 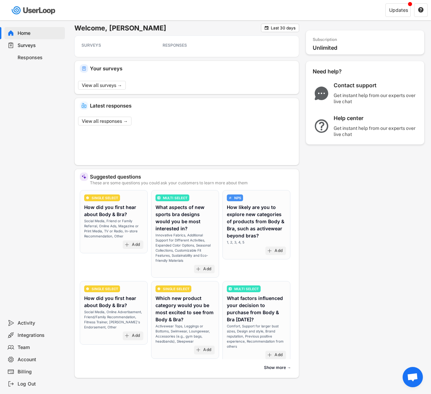 What do you see at coordinates (40, 45) in the screenshot?
I see `div: Surveys` at bounding box center [40, 45].